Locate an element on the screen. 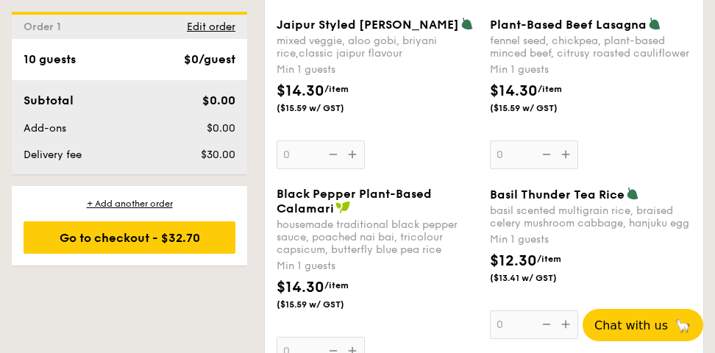 The height and width of the screenshot is (353, 715). div: basil scented multigrain rice, braised celery mushroom cabbage, hanjuku egg is located at coordinates (590, 217).